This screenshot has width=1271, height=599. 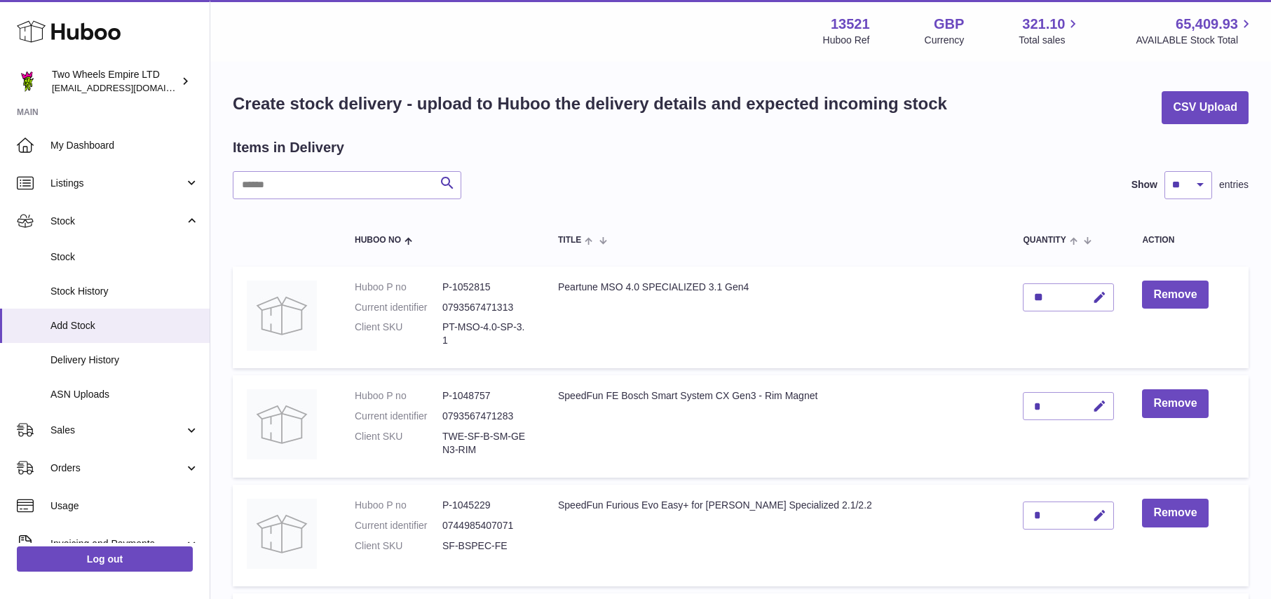 What do you see at coordinates (125, 360) in the screenshot?
I see `span: Delivery History` at bounding box center [125, 360].